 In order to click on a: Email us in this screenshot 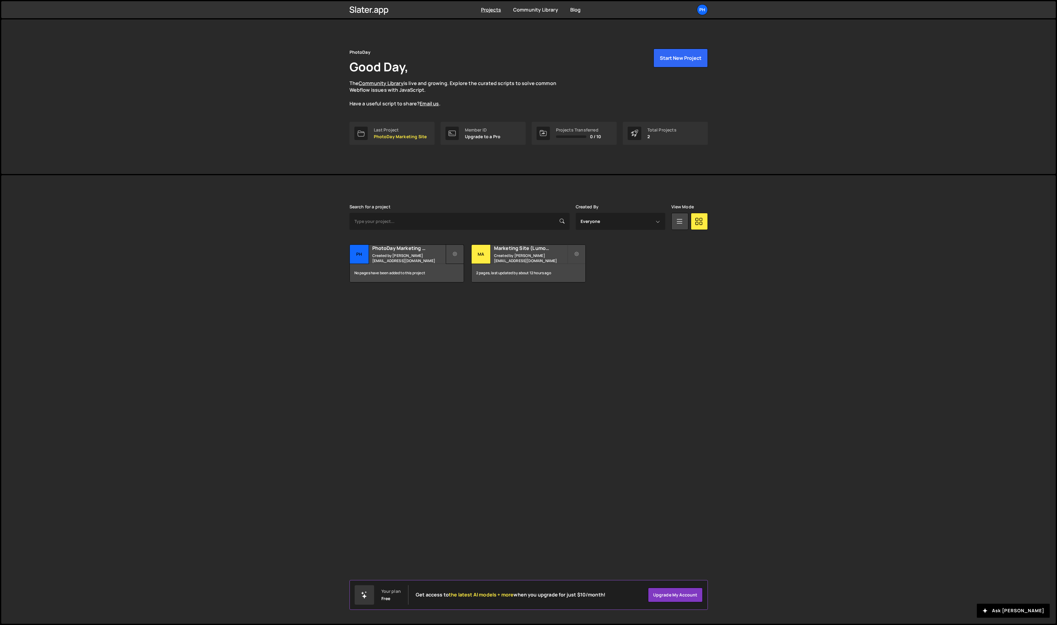, I will do `click(429, 104)`.